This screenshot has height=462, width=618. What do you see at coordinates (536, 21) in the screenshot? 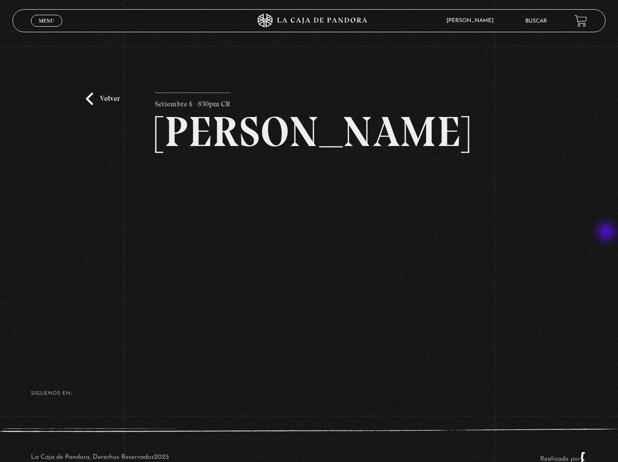
I see `a: Buscar` at bounding box center [536, 21].